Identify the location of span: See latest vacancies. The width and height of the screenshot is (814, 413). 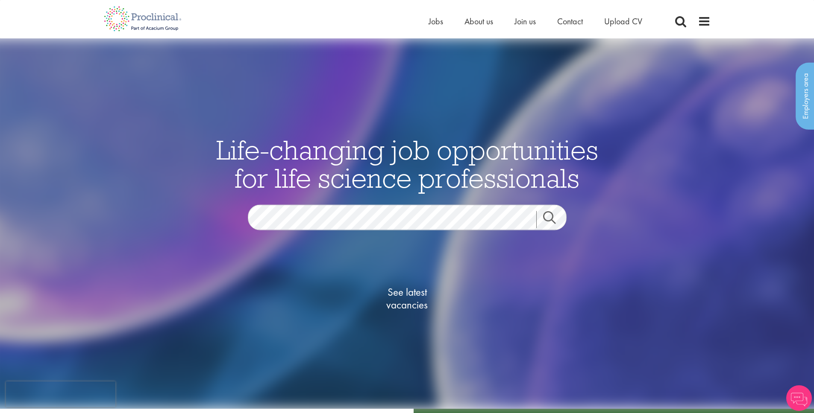
(407, 299).